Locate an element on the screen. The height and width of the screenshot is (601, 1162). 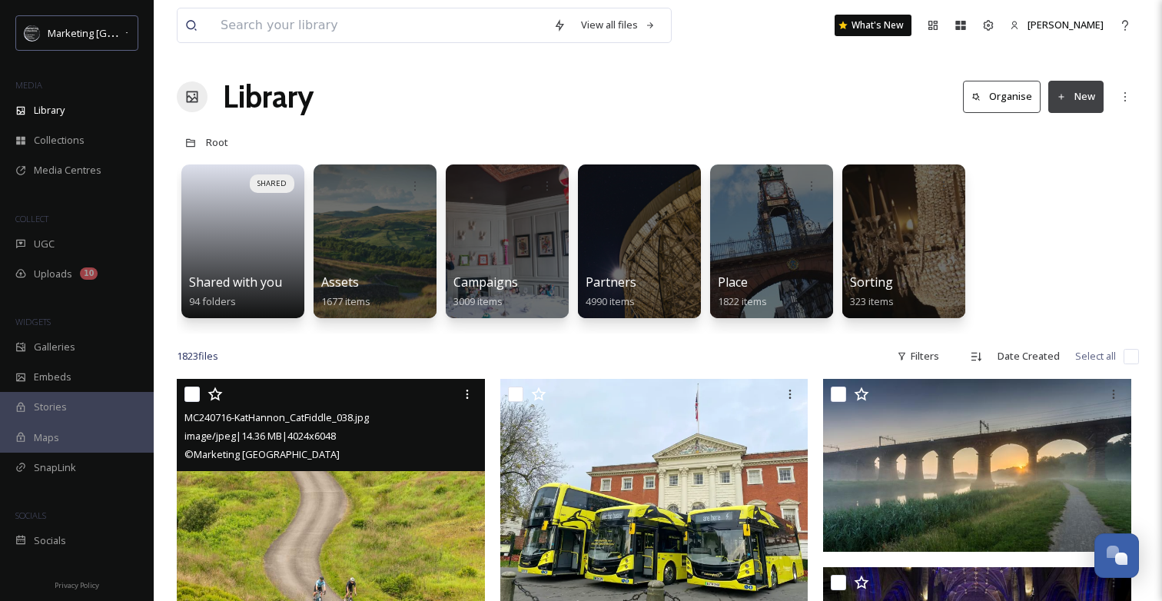
span: Uploads is located at coordinates (53, 273).